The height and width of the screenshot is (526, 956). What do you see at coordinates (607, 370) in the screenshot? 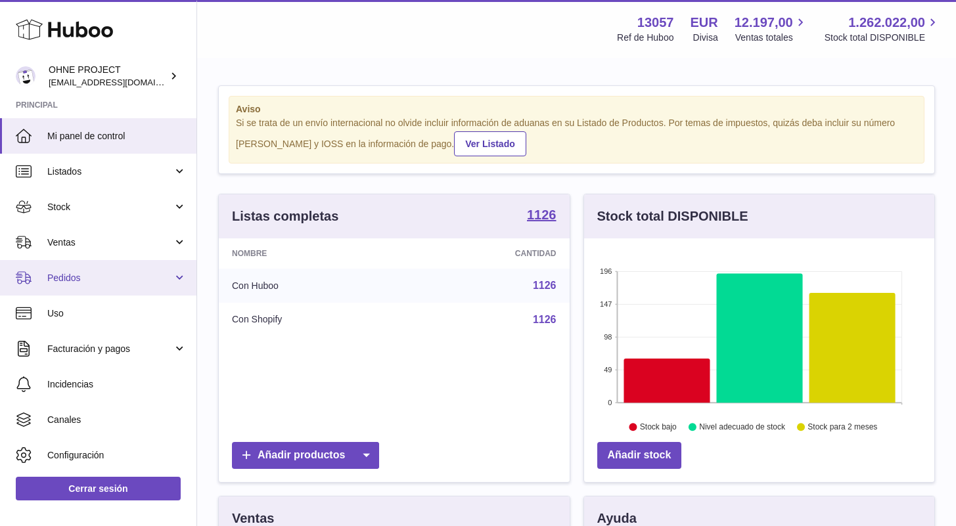
I see `text: 49` at bounding box center [607, 370].